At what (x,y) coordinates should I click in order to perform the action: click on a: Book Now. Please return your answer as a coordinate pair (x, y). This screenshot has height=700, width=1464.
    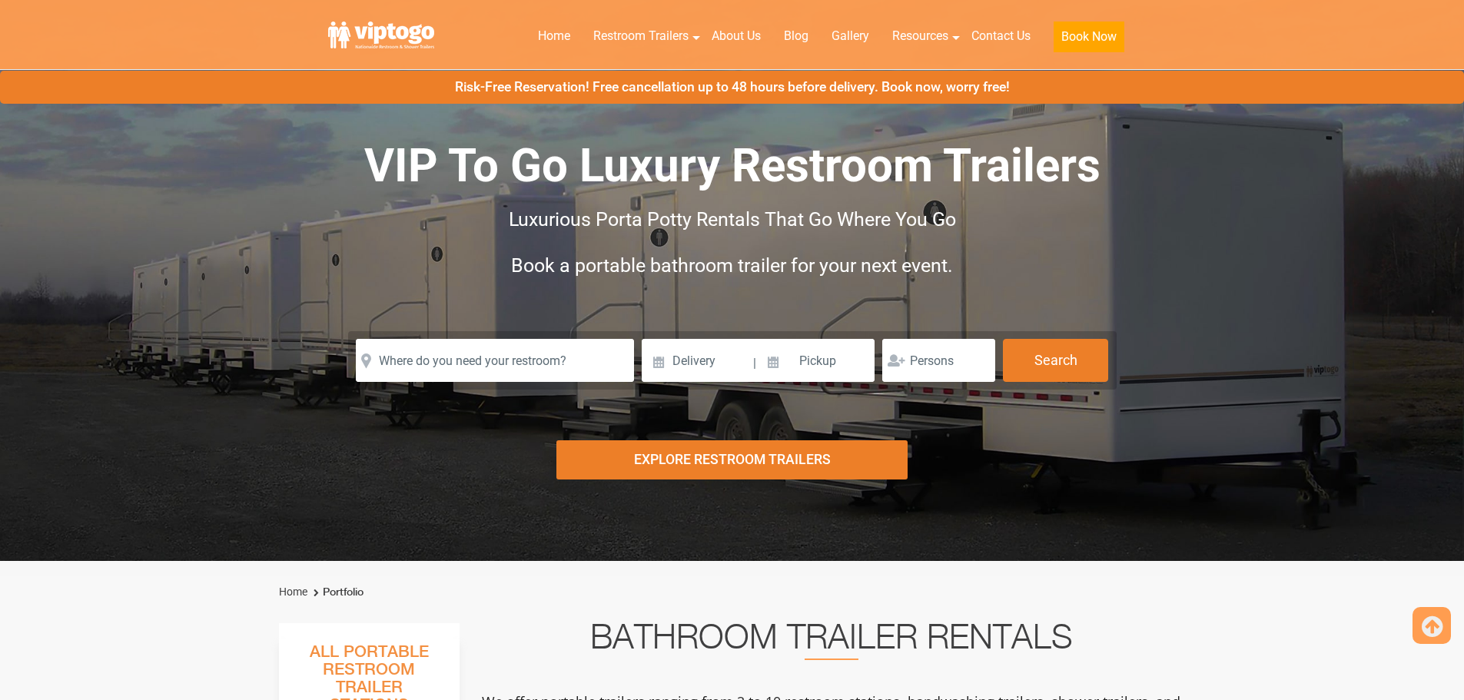
    Looking at the image, I should click on (1089, 40).